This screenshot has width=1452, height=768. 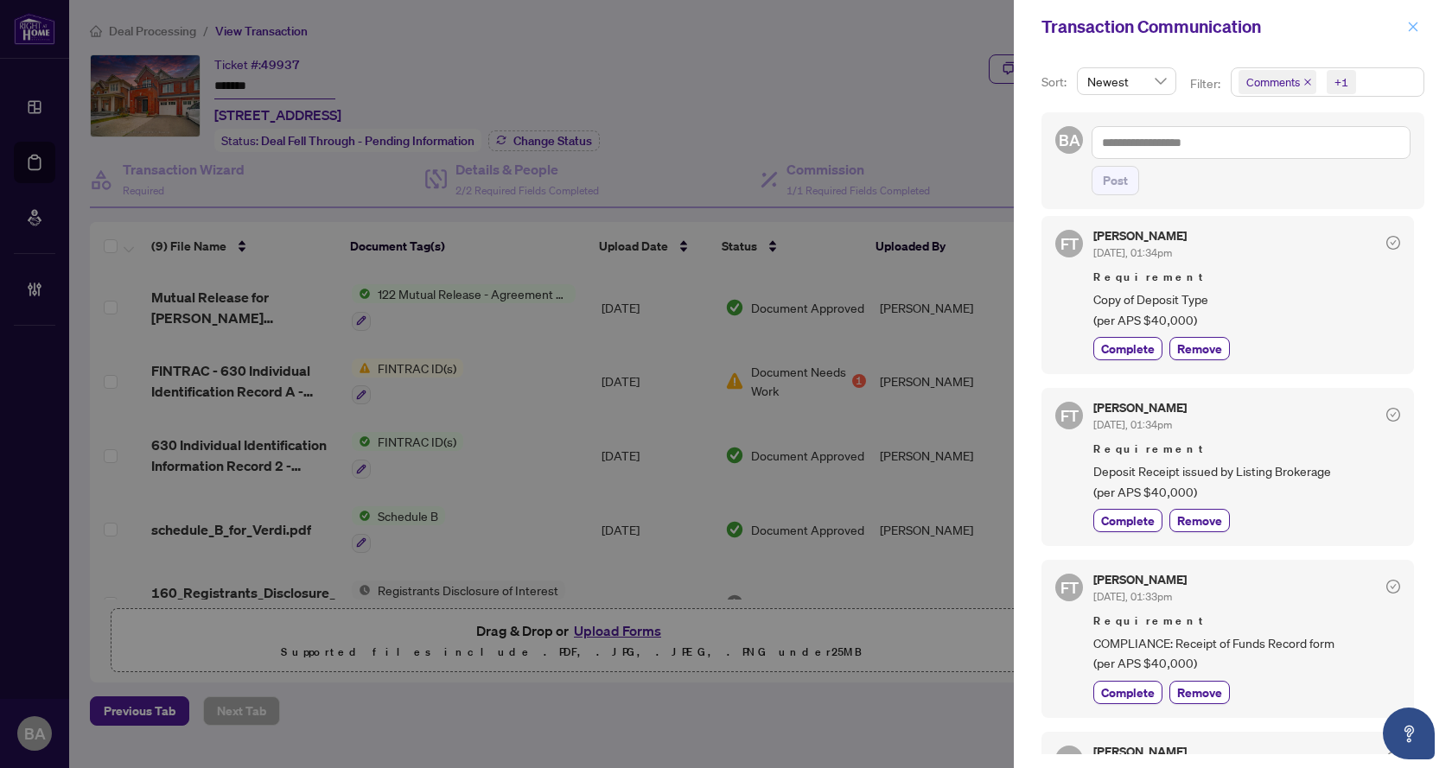 What do you see at coordinates (1055, 82) in the screenshot?
I see `p: Sort:` at bounding box center [1055, 82].